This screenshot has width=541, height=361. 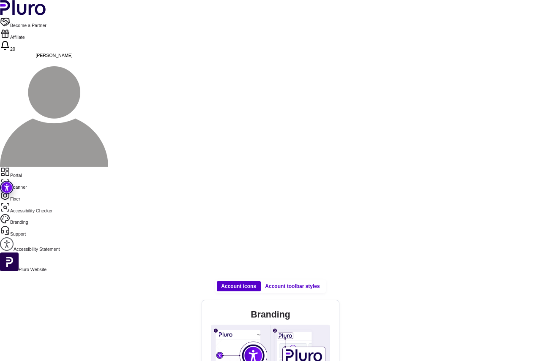 What do you see at coordinates (292, 287) in the screenshot?
I see `span: Account toolbar styles` at bounding box center [292, 287].